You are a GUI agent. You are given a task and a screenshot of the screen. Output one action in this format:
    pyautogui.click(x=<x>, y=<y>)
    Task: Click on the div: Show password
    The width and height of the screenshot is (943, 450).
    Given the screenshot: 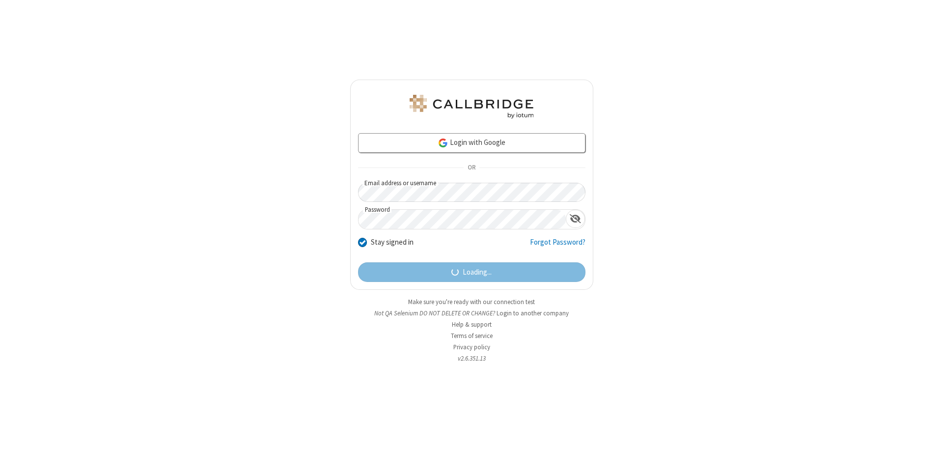 What is the action you would take?
    pyautogui.click(x=575, y=219)
    